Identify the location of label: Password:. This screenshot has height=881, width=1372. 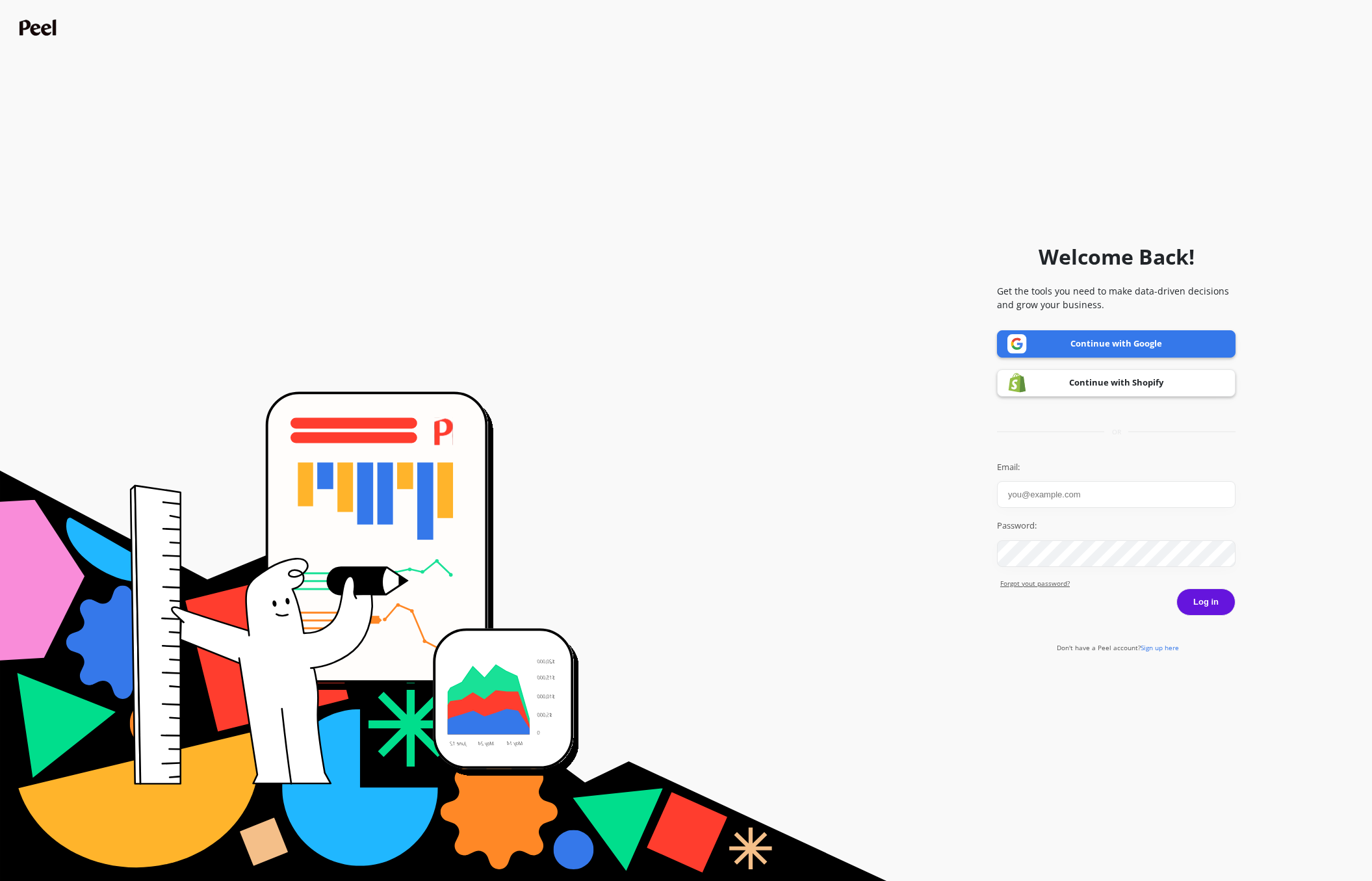
(1116, 526).